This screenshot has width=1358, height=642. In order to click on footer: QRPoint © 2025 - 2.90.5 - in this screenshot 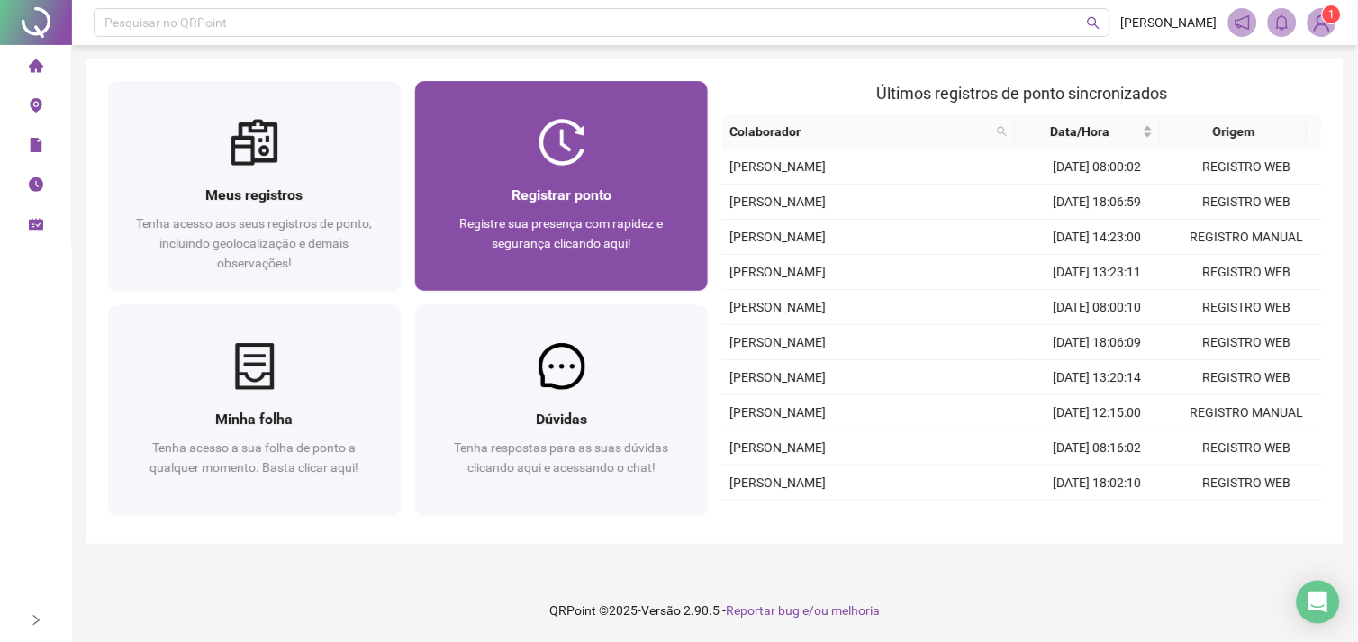, I will do `click(715, 610)`.